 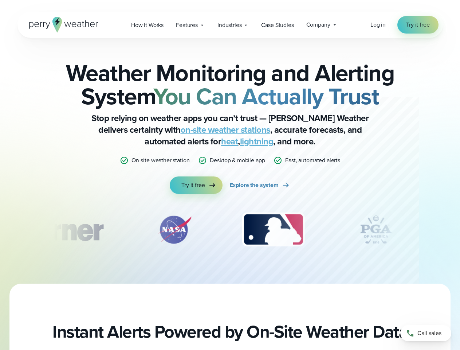 What do you see at coordinates (376, 230) in the screenshot?
I see `div: 4 of 12` at bounding box center [376, 230].